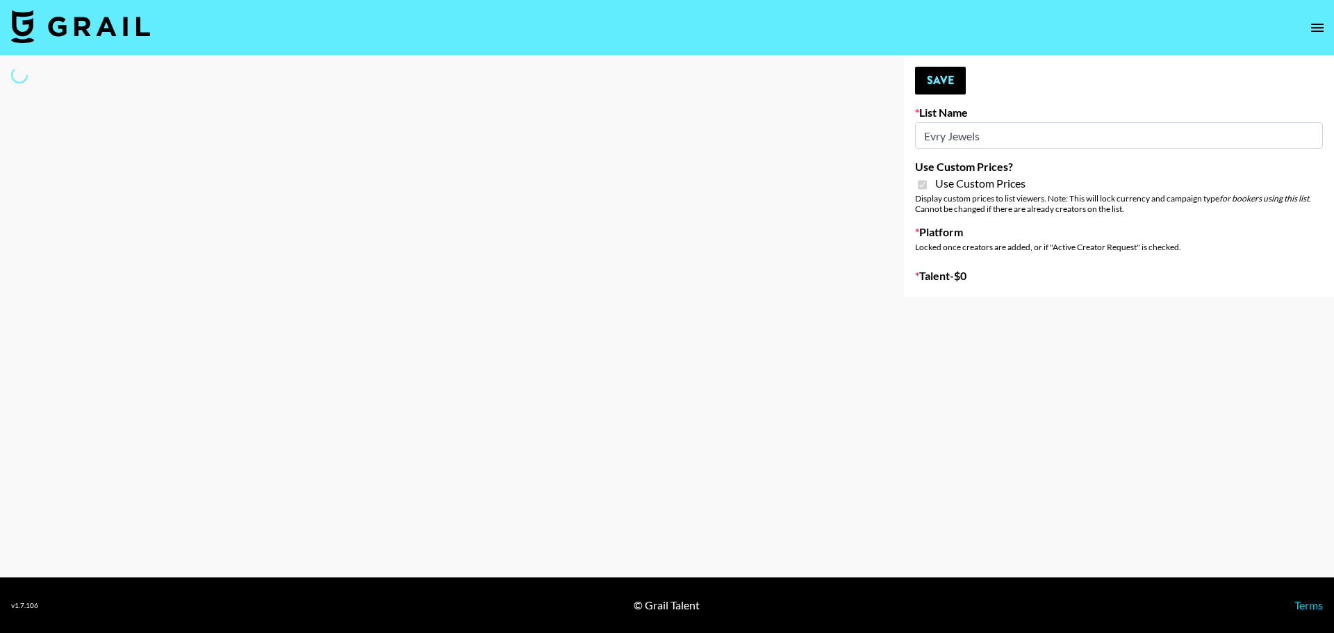 The image size is (1334, 633). What do you see at coordinates (1308, 604) in the screenshot?
I see `a: Terms` at bounding box center [1308, 604].